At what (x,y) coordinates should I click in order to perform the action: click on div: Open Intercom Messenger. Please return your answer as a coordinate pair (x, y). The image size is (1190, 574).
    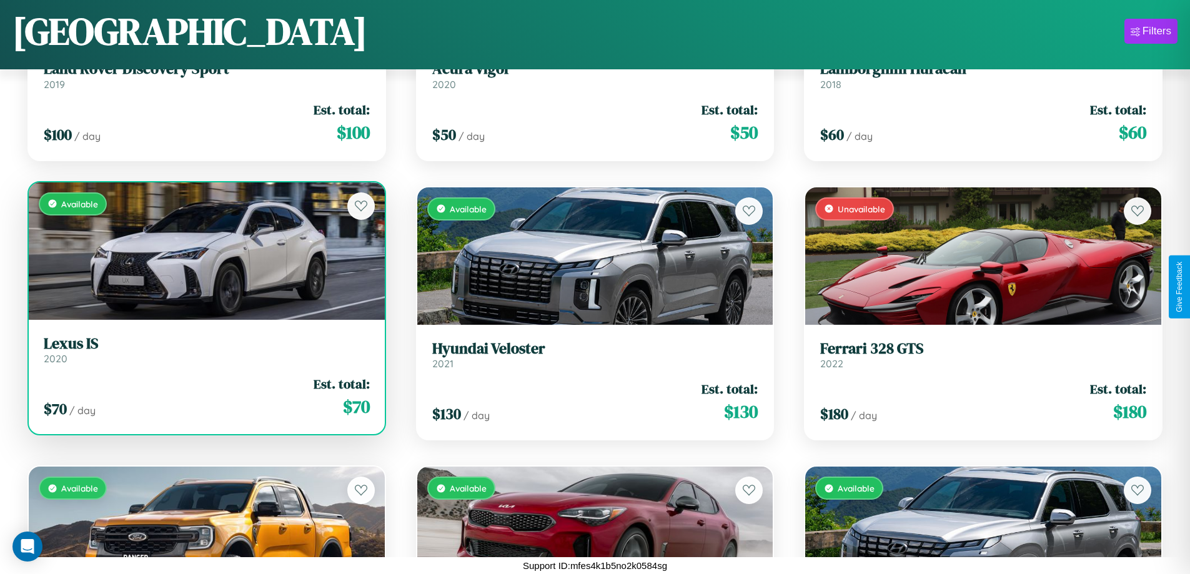
    Looking at the image, I should click on (27, 546).